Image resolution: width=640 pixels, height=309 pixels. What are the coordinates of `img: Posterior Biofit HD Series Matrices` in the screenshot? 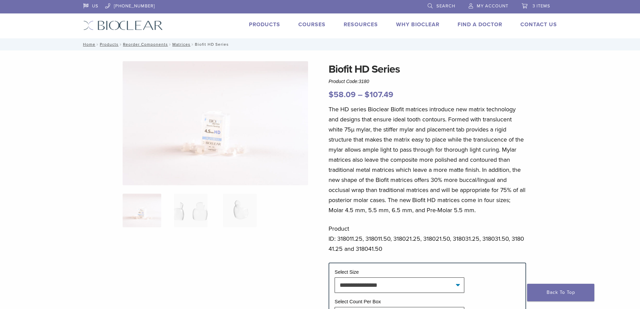 It's located at (215, 123).